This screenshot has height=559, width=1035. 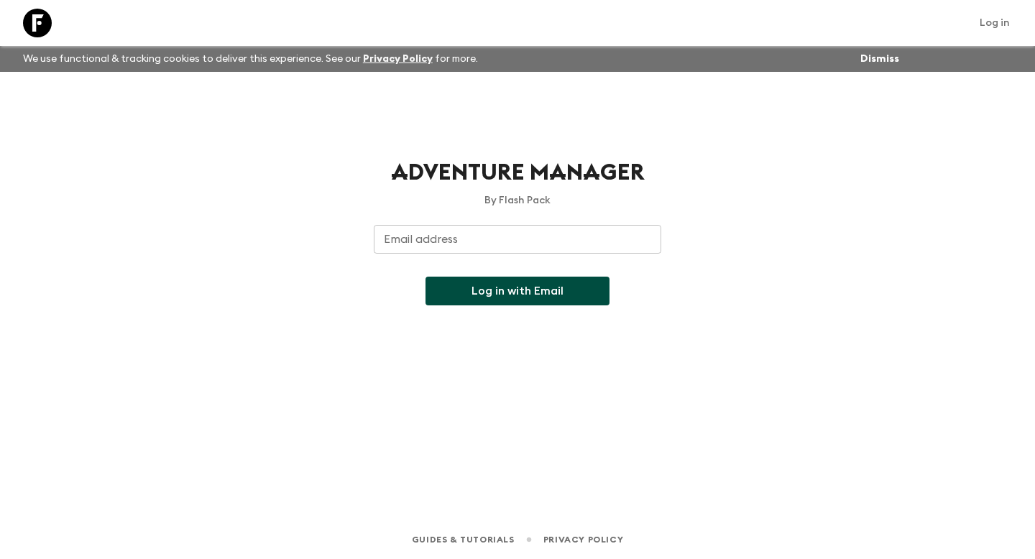 What do you see at coordinates (995, 23) in the screenshot?
I see `a: Log in` at bounding box center [995, 23].